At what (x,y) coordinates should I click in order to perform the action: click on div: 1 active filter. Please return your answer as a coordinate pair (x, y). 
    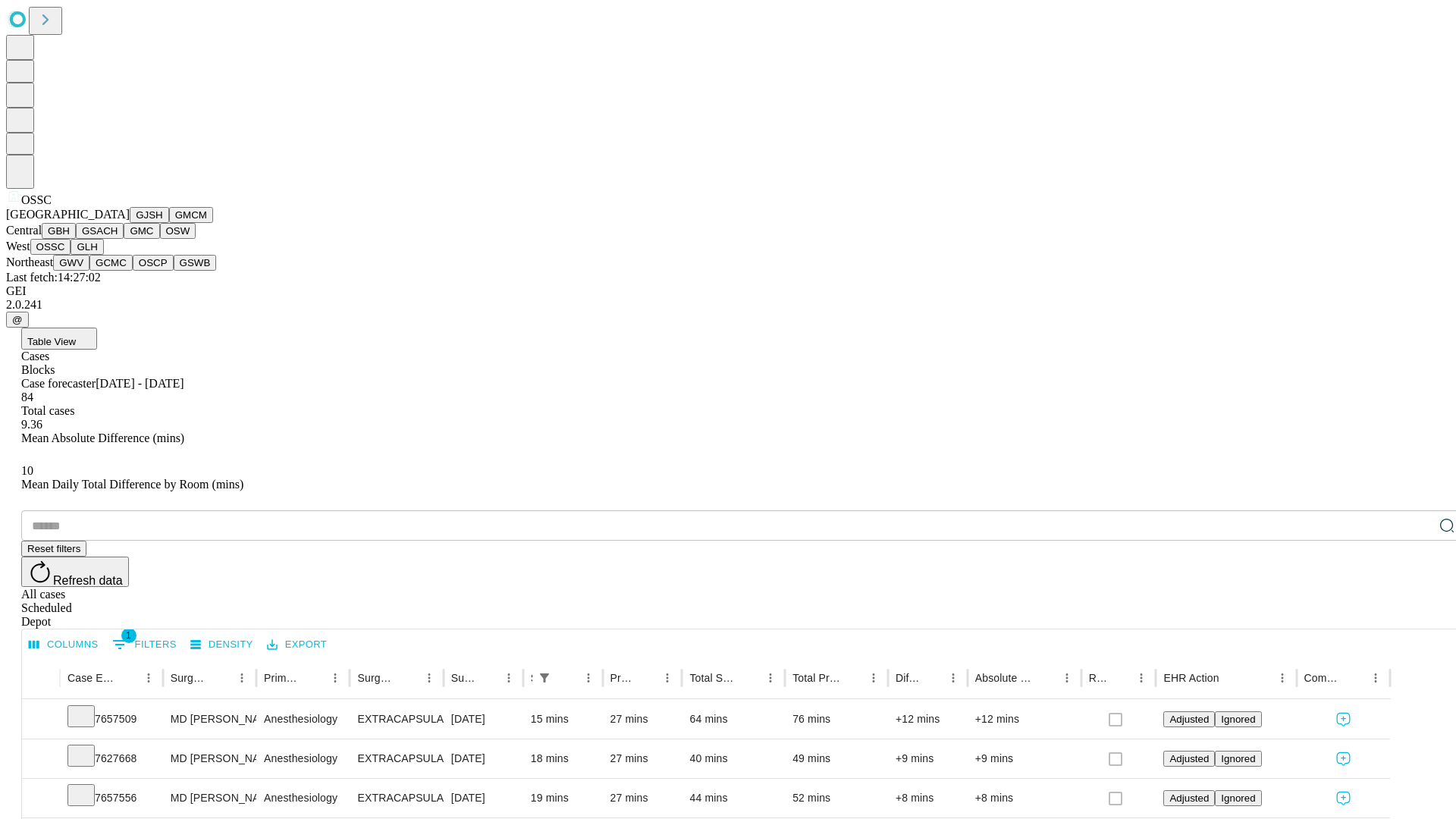
    Looking at the image, I should click on (544, 678).